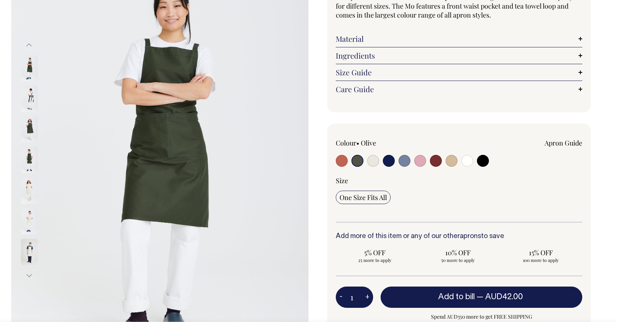  I want to click on span: 50 more to apply, so click(458, 260).